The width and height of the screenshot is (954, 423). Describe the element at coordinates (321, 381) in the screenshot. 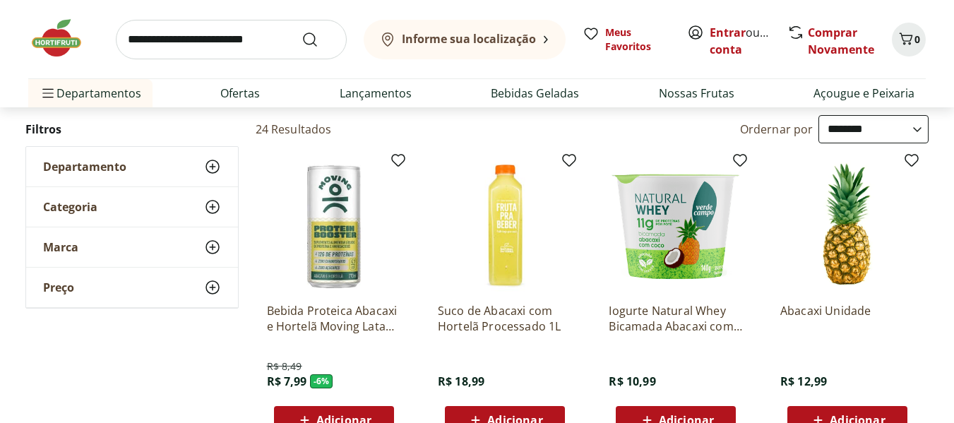

I see `span: - 6 %` at that location.